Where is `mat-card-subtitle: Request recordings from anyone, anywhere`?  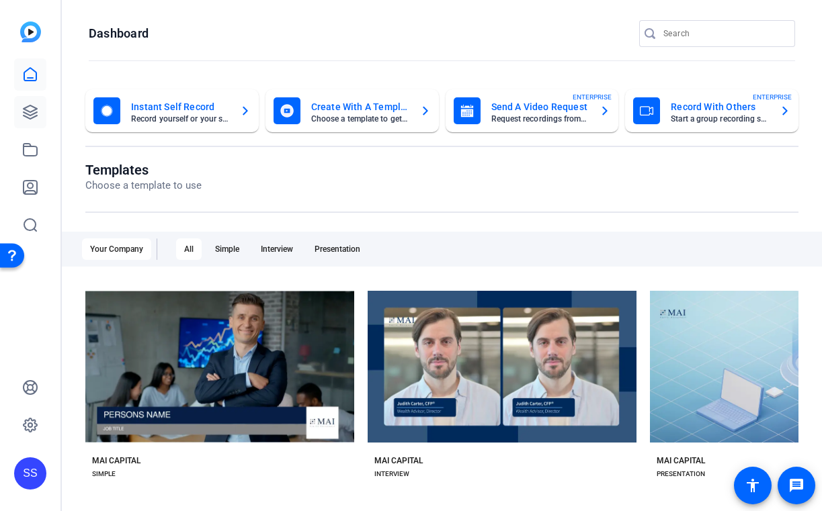
mat-card-subtitle: Request recordings from anyone, anywhere is located at coordinates (540, 119).